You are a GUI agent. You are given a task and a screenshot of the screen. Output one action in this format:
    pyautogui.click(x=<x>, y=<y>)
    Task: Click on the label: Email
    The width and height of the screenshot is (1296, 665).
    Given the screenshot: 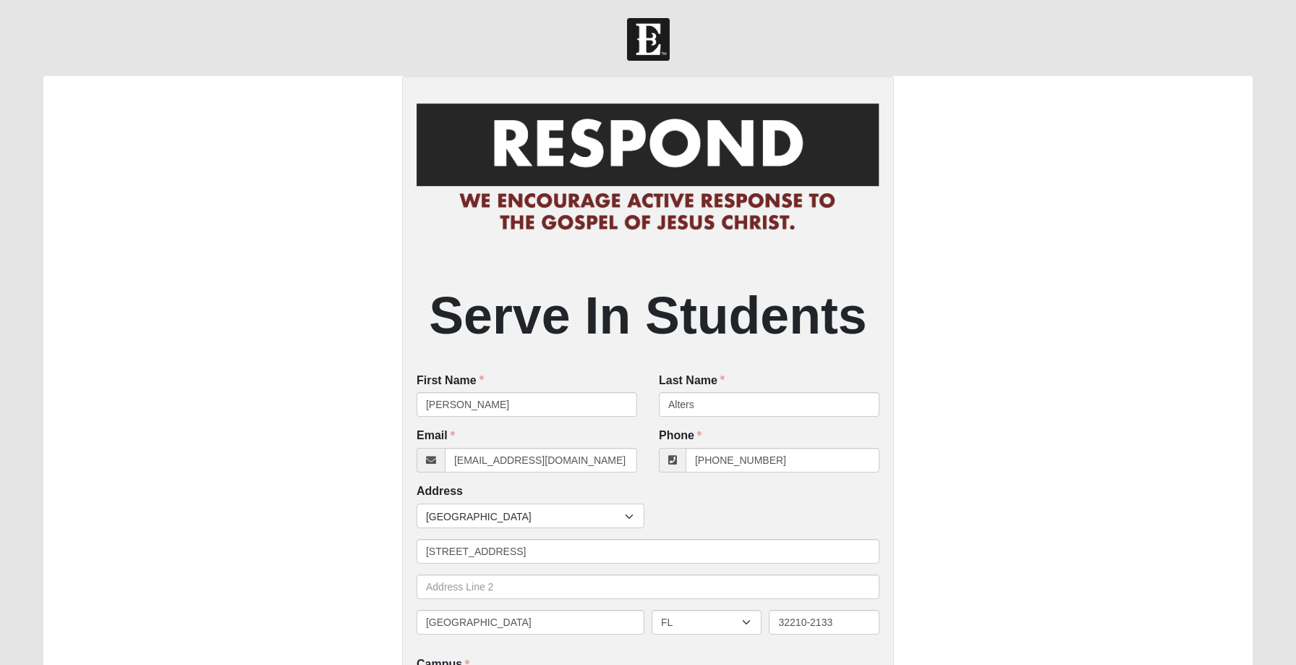 What is the action you would take?
    pyautogui.click(x=435, y=435)
    